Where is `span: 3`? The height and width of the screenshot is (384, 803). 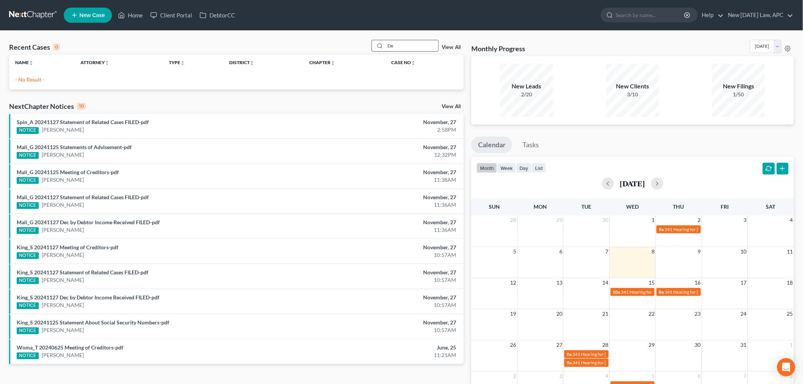
span: 3 is located at coordinates (745, 220).